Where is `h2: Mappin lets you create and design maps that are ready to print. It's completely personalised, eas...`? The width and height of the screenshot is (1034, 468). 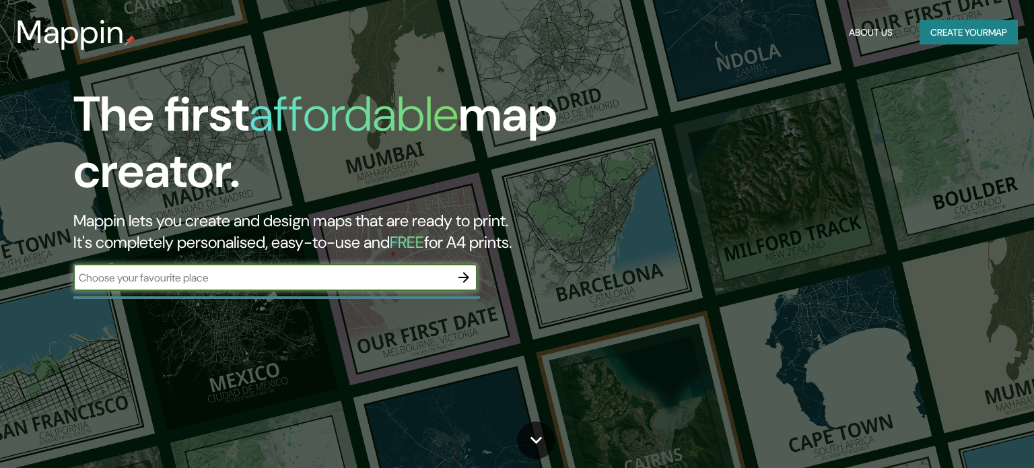
h2: Mappin lets you create and design maps that are ready to print. It's completely personalised, eas... is located at coordinates (332, 231).